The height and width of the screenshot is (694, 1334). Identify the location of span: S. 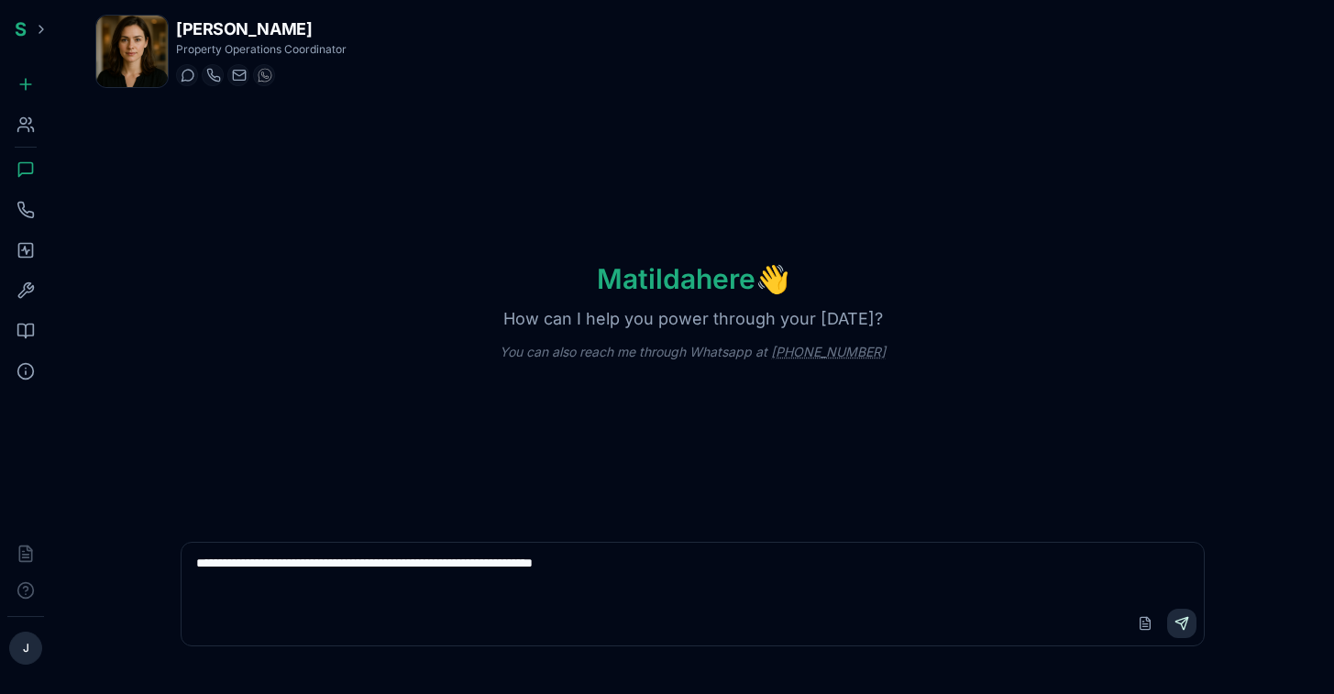
(20, 29).